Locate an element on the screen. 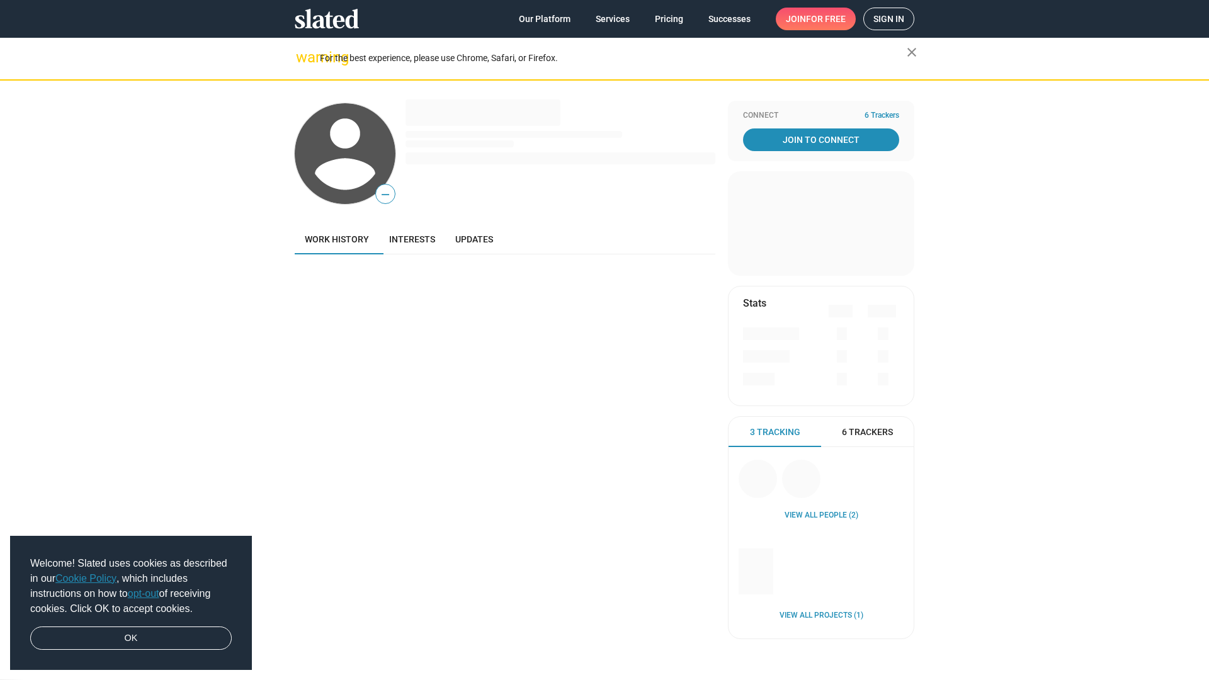  a: Interests is located at coordinates (412, 239).